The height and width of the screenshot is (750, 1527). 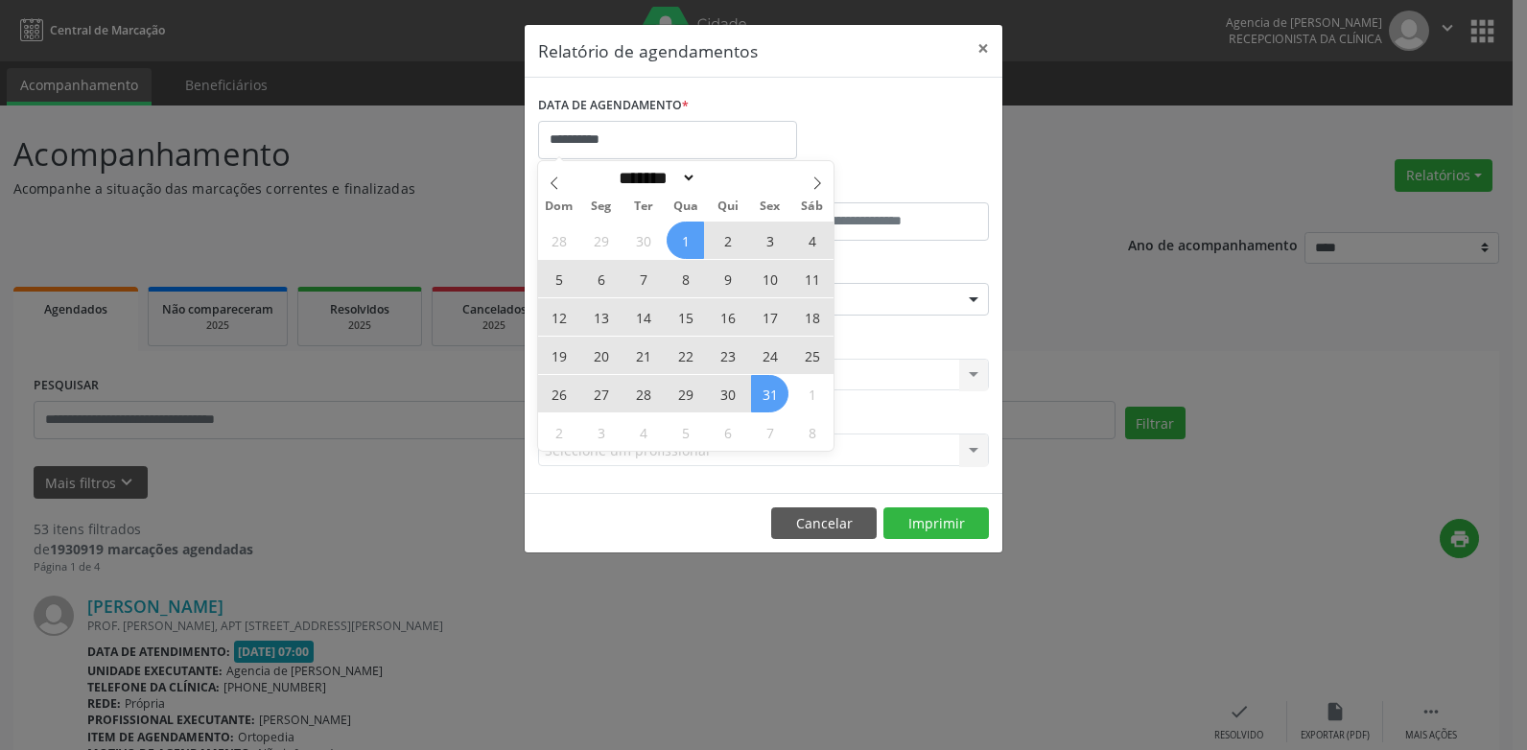 I want to click on span: Novembro 6, 2025, so click(x=727, y=432).